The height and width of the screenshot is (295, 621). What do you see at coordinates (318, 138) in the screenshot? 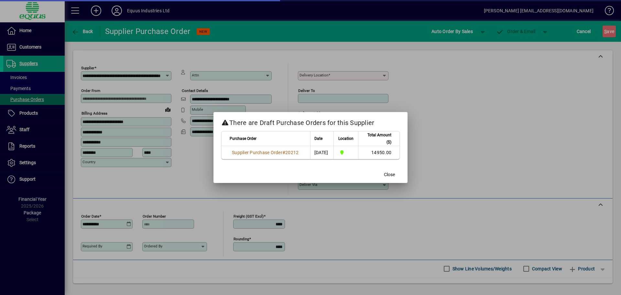
I see `span: Date` at bounding box center [318, 138].